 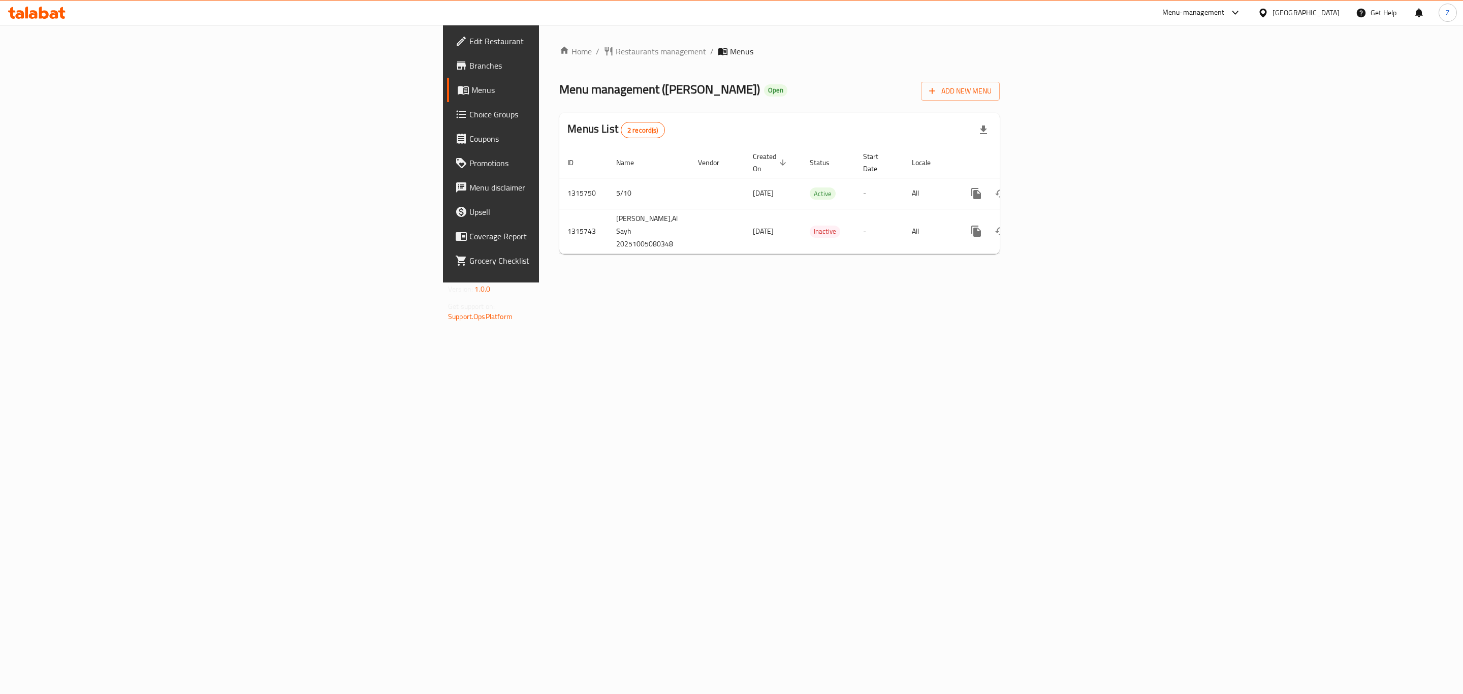 What do you see at coordinates (567, 212) in the screenshot?
I see `a: Upsell` at bounding box center [567, 212].